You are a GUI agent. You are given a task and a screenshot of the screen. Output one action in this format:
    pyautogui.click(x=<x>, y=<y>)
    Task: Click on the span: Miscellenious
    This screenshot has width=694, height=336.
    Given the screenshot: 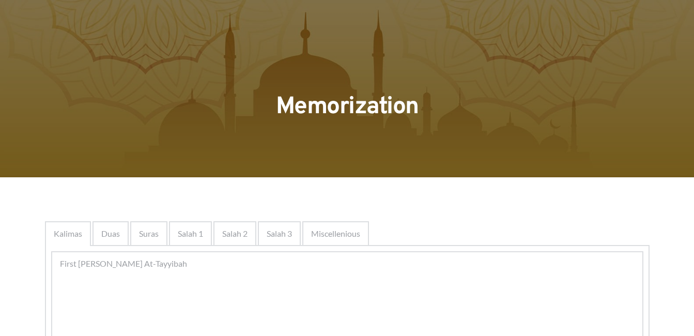 What is the action you would take?
    pyautogui.click(x=335, y=234)
    